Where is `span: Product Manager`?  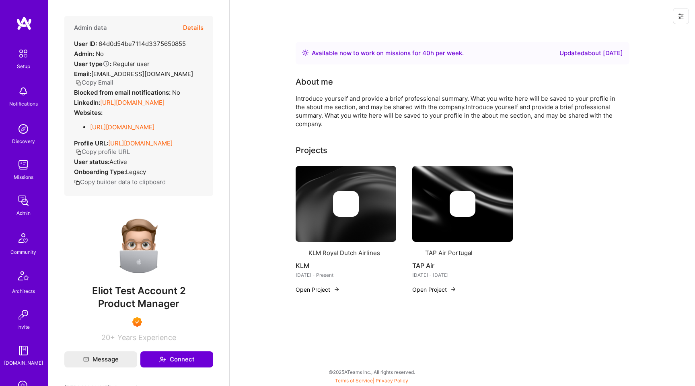 span: Product Manager is located at coordinates (139, 303).